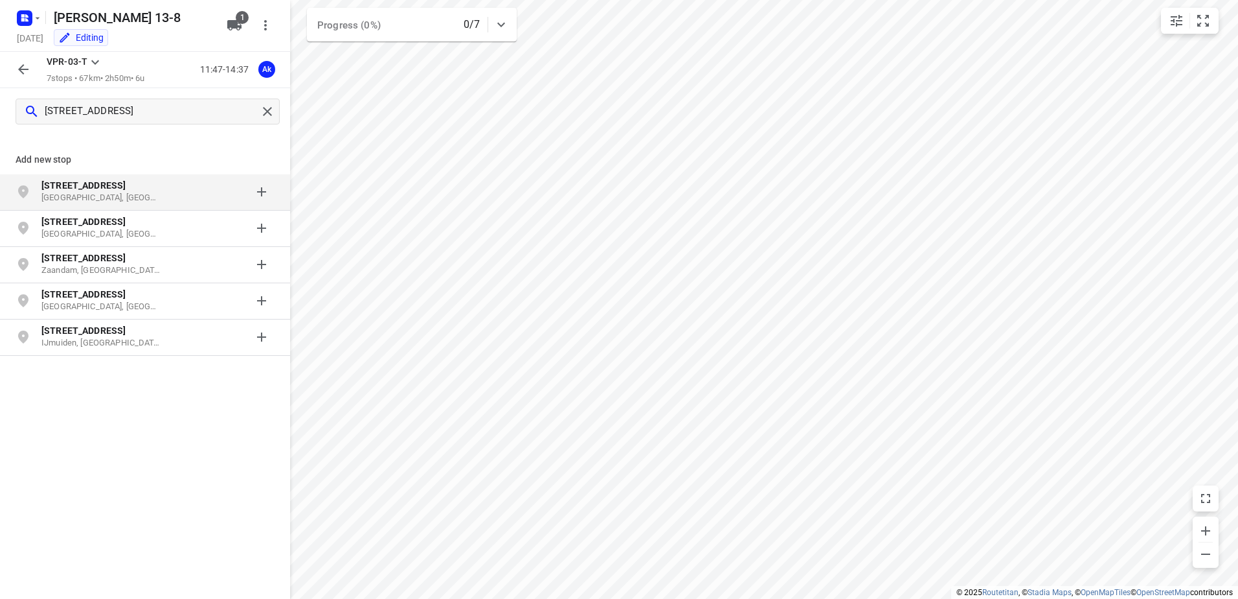 This screenshot has width=1238, height=599. I want to click on p: Add new stop, so click(145, 159).